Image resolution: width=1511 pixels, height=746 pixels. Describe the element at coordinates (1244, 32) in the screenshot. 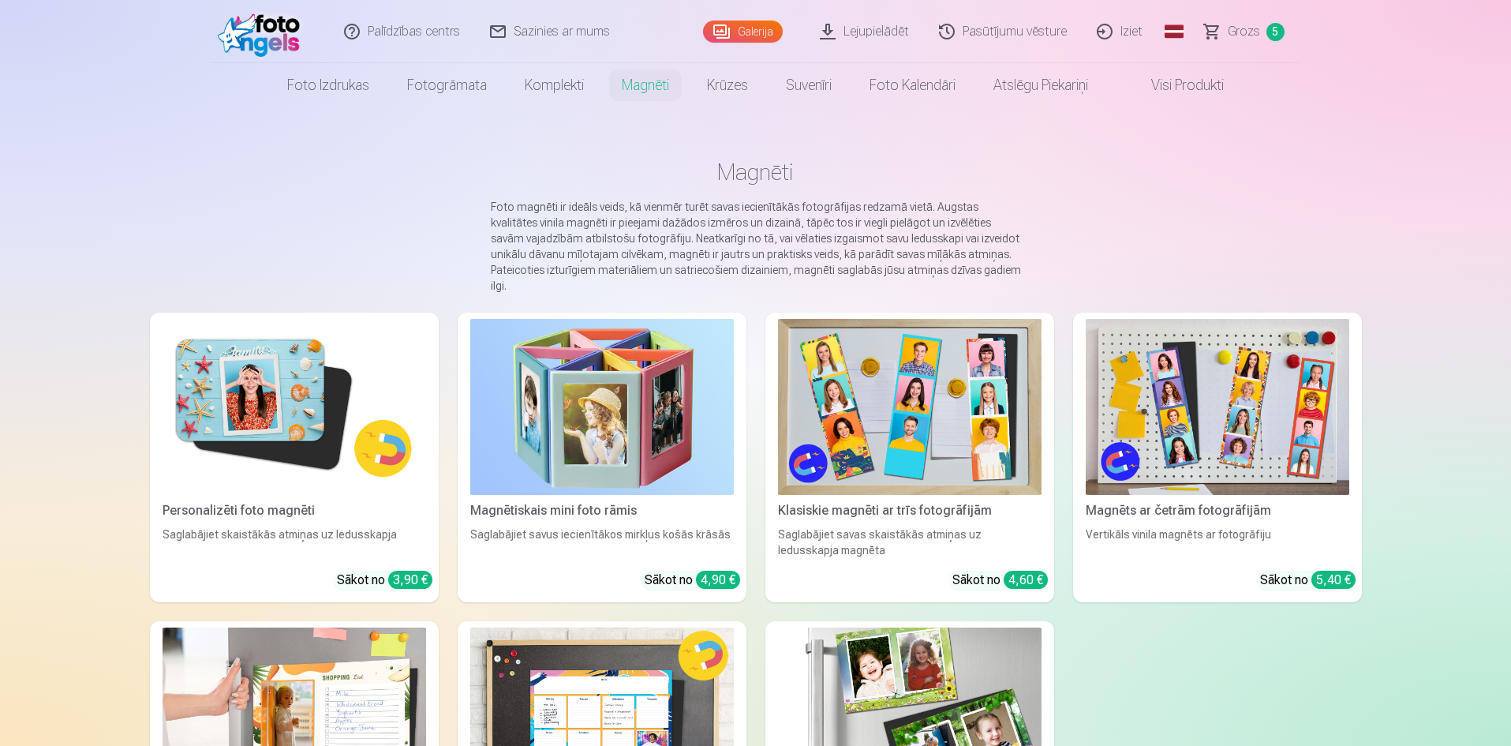

I see `span: Grozs` at that location.